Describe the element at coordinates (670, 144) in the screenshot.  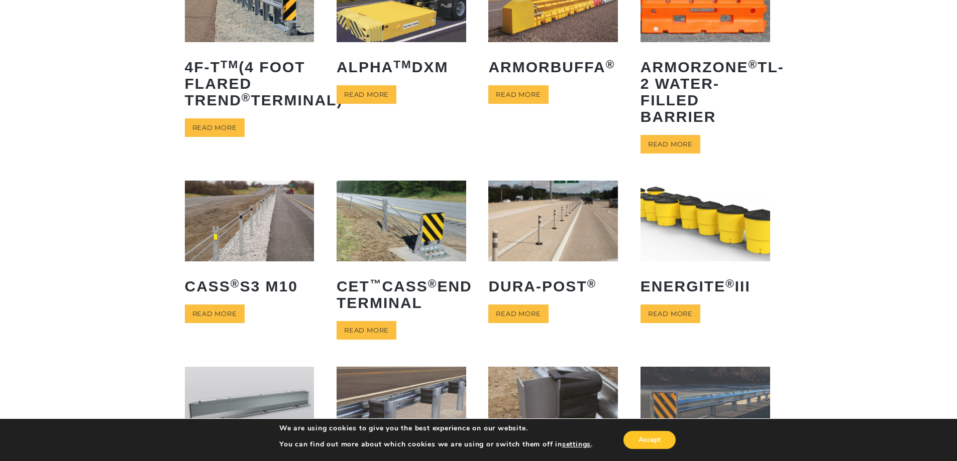
I see `a: Read more about “ArmorZone® TL-2 Water-Filled Barrier”` at that location.